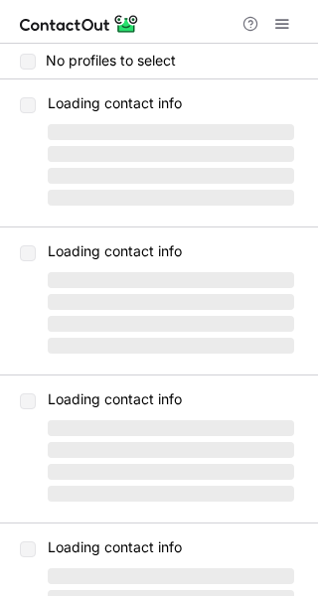 Image resolution: width=318 pixels, height=596 pixels. Describe the element at coordinates (79, 24) in the screenshot. I see `img: ContactOut v5.3.10` at that location.